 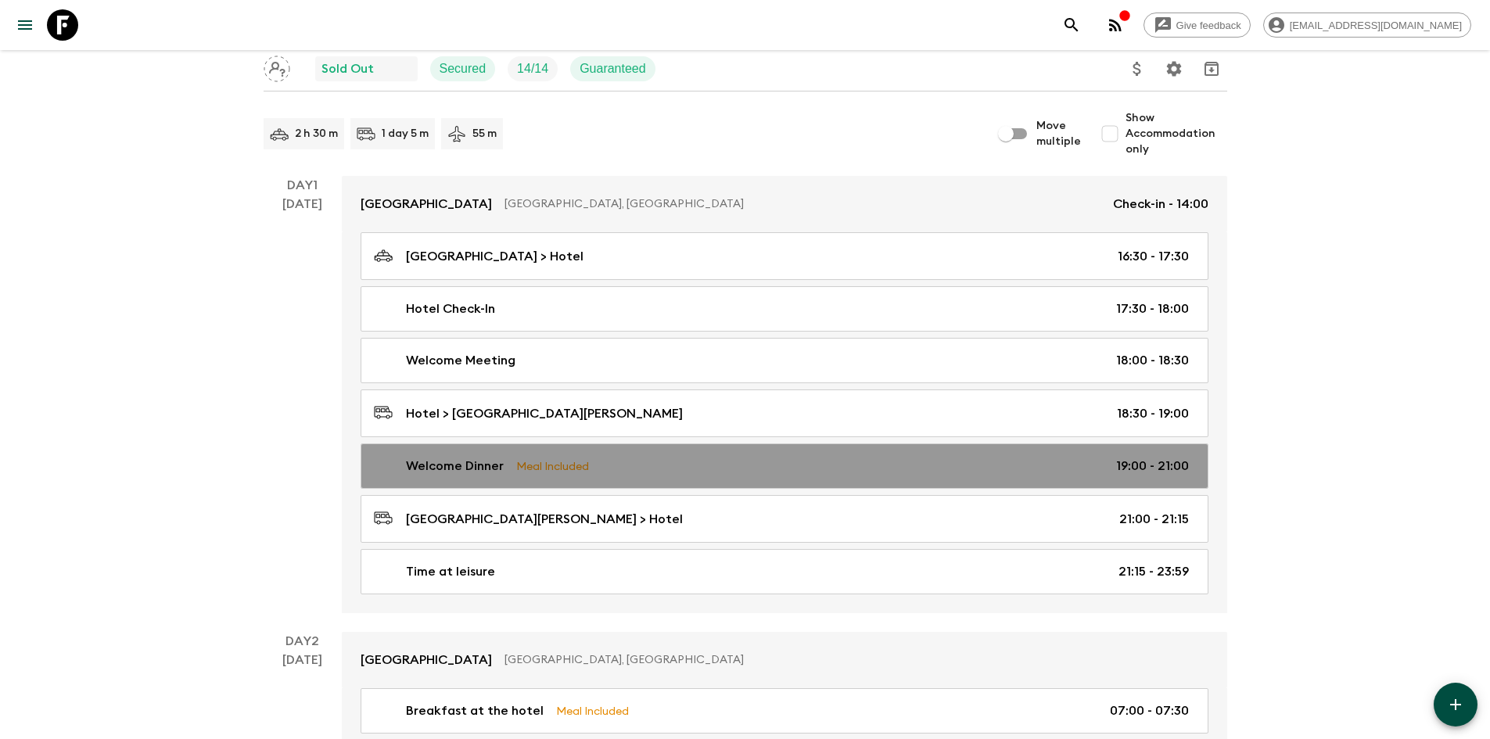 What do you see at coordinates (347, 69) in the screenshot?
I see `p: Sold Out` at bounding box center [347, 69].